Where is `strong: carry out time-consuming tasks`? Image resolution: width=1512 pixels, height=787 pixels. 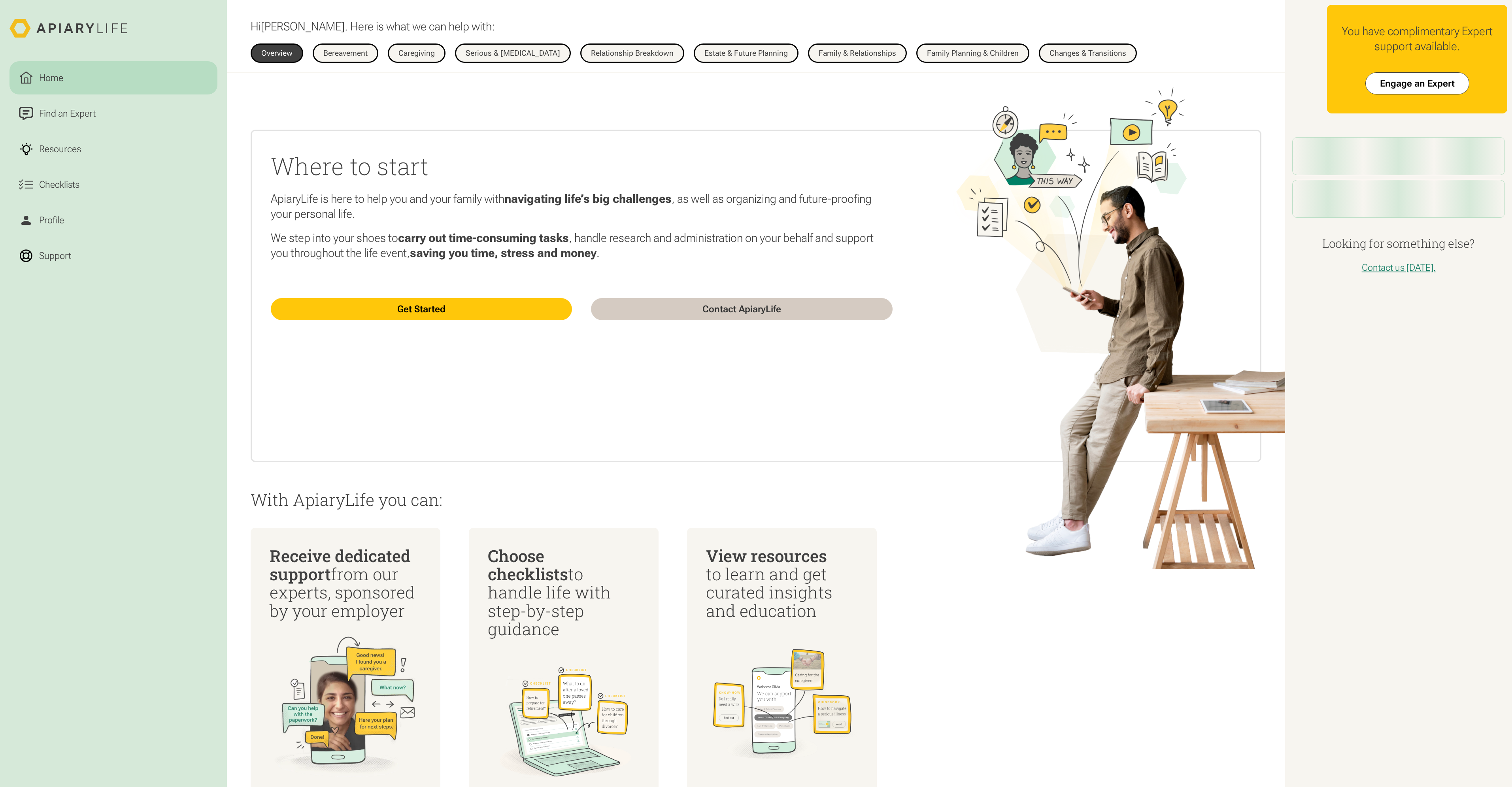
strong: carry out time-consuming tasks is located at coordinates (483, 237).